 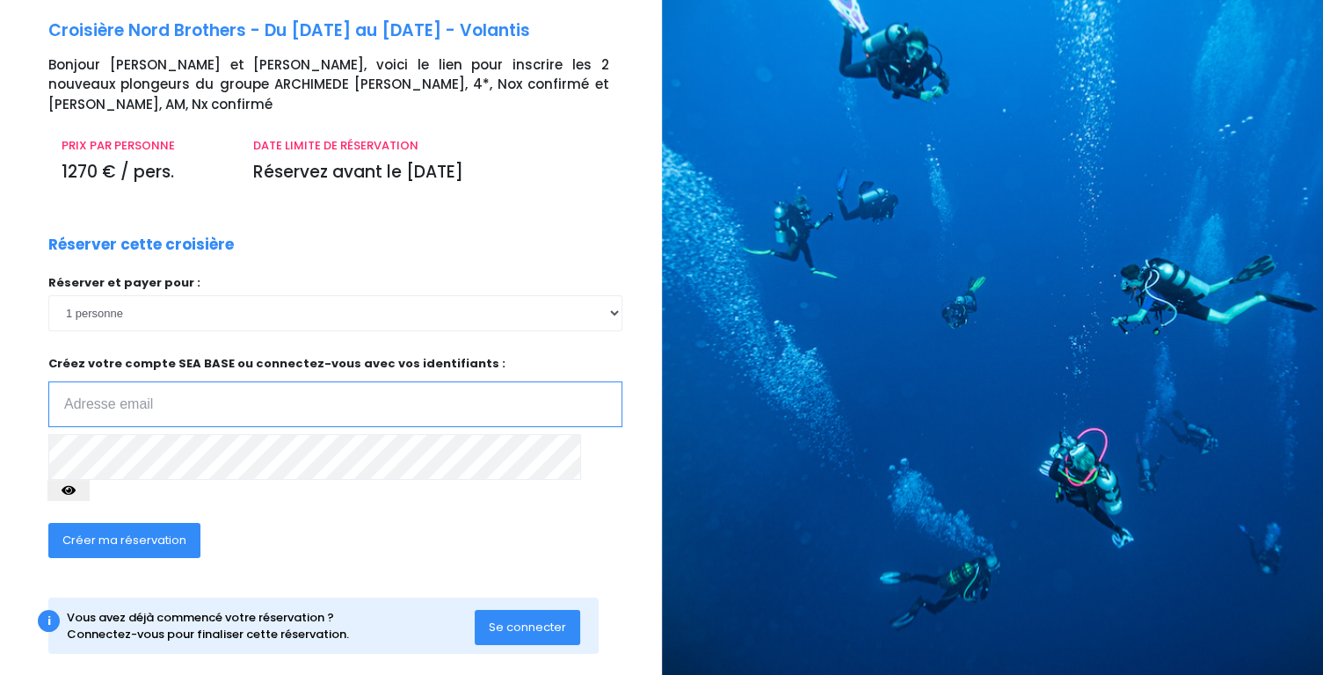 What do you see at coordinates (124, 540) in the screenshot?
I see `span: Créer ma réservation` at bounding box center [124, 540].